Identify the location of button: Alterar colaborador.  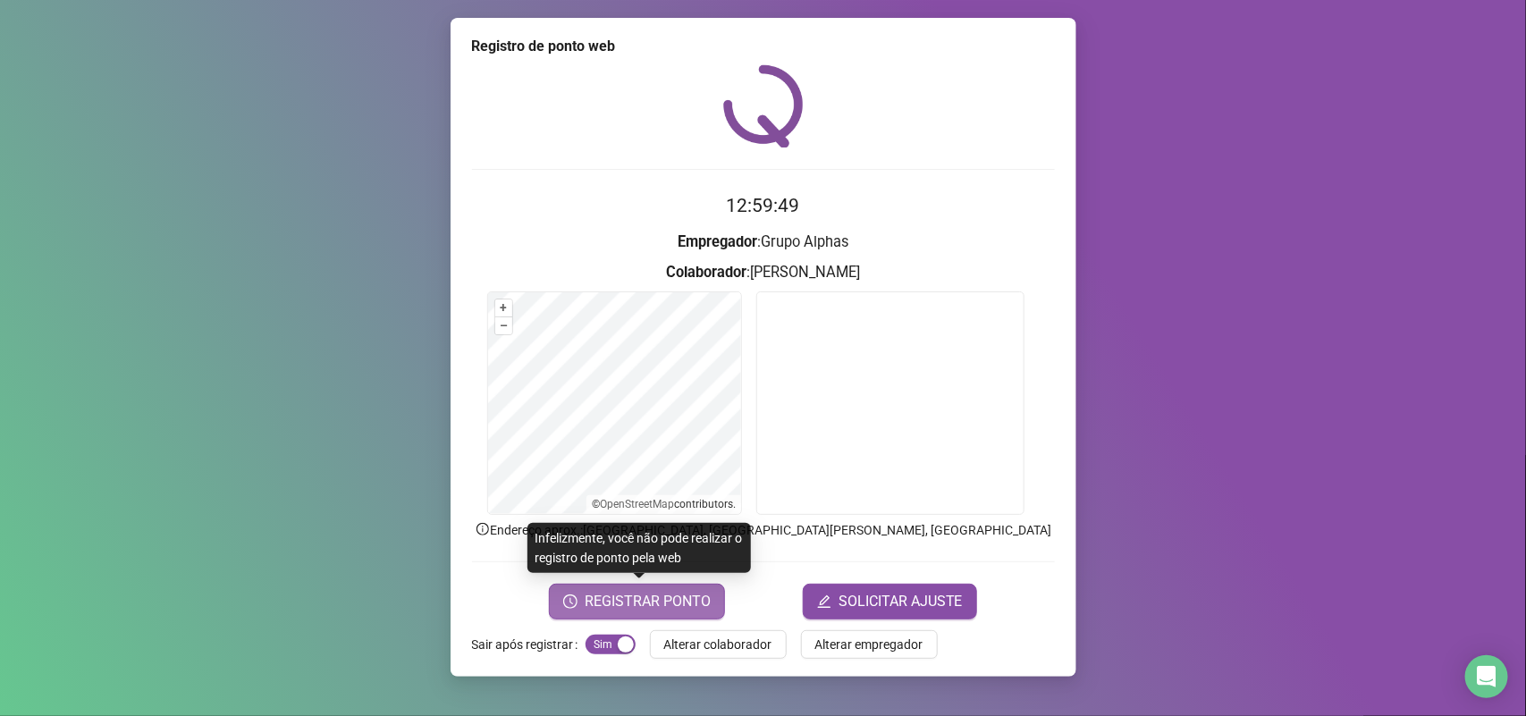
(718, 645).